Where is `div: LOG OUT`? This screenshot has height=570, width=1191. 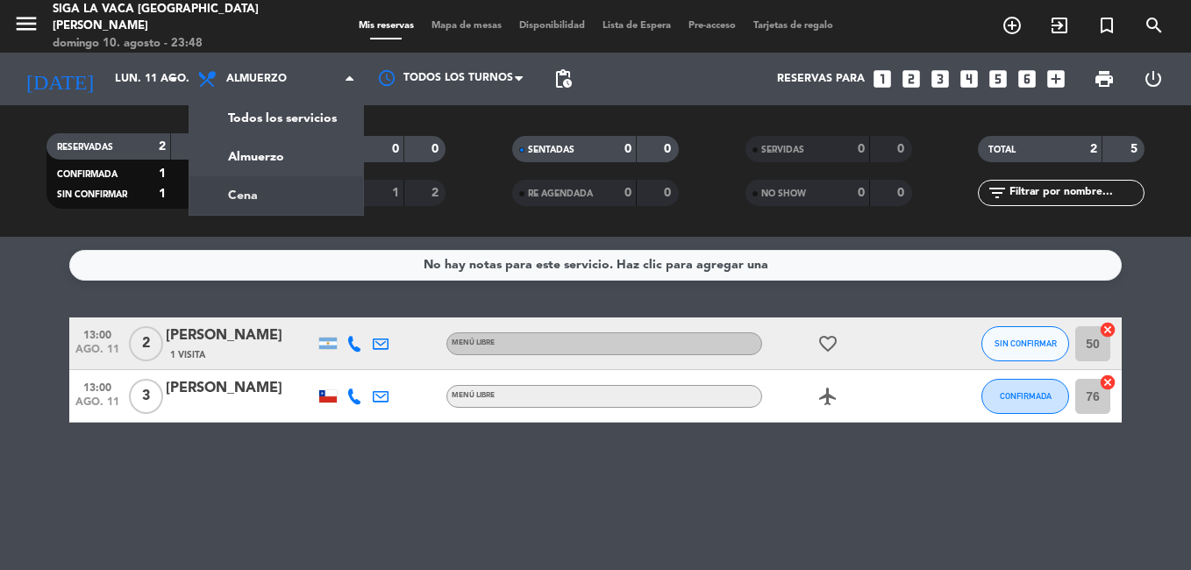 div: LOG OUT is located at coordinates (1153, 79).